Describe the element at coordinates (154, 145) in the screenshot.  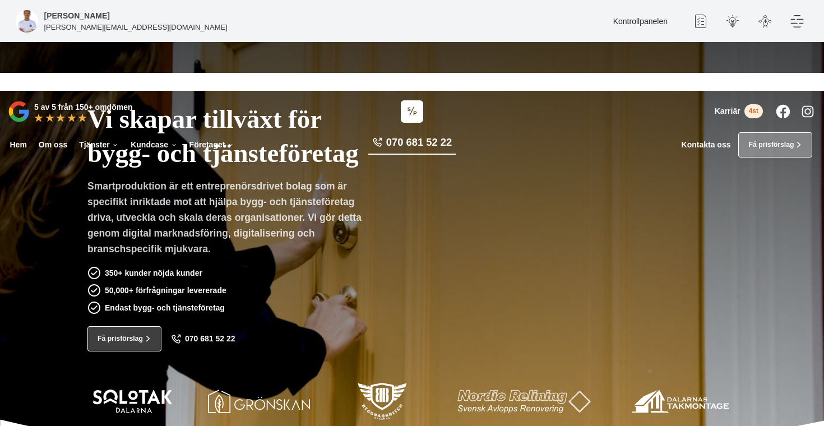
I see `a: Kundcase` at that location.